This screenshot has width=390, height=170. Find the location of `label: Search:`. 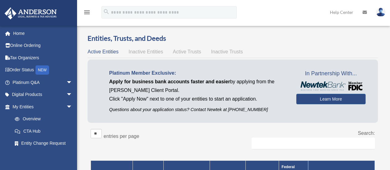

label: Search: is located at coordinates (366, 133).